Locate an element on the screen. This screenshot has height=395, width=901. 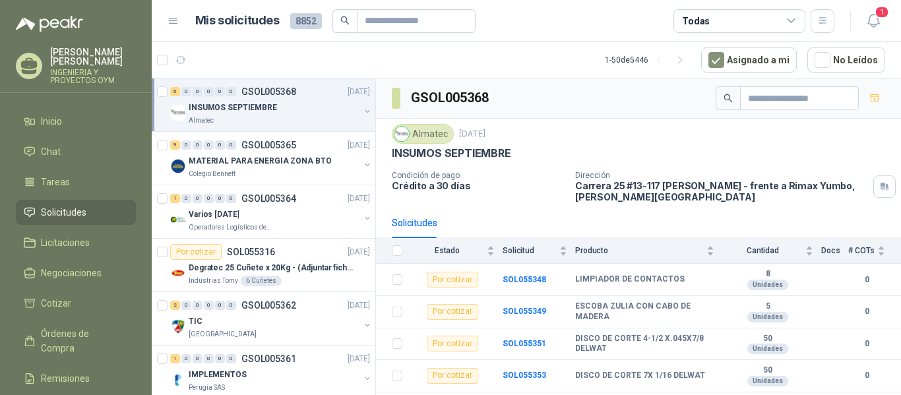
b: LIMPIADOR DE CONTACTOS is located at coordinates (630, 280).